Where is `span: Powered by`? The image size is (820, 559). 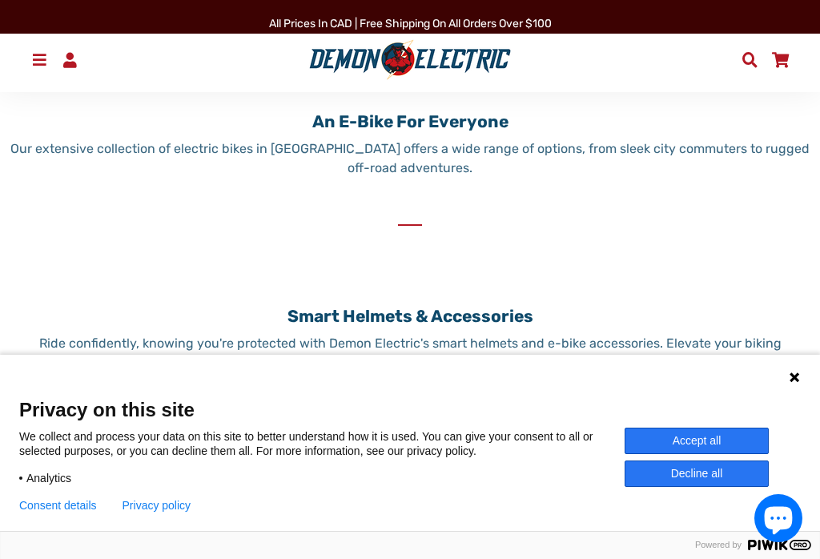 span: Powered by is located at coordinates (718, 544).